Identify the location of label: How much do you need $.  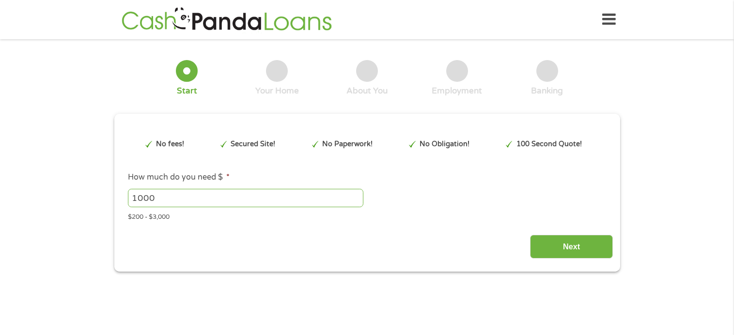
(179, 177).